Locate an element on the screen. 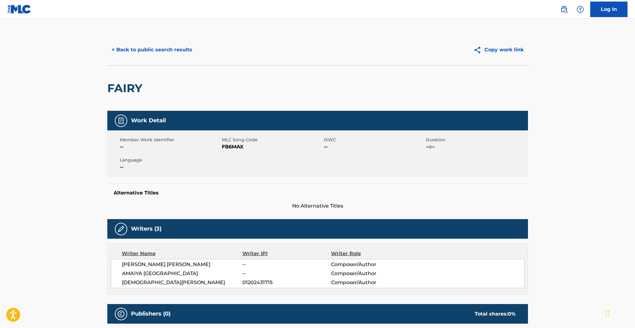  button: < Back to public search results is located at coordinates (152, 50).